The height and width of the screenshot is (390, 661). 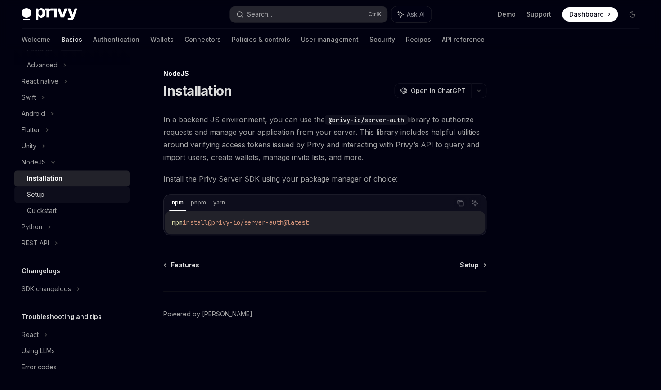 I want to click on div: Android, so click(x=33, y=114).